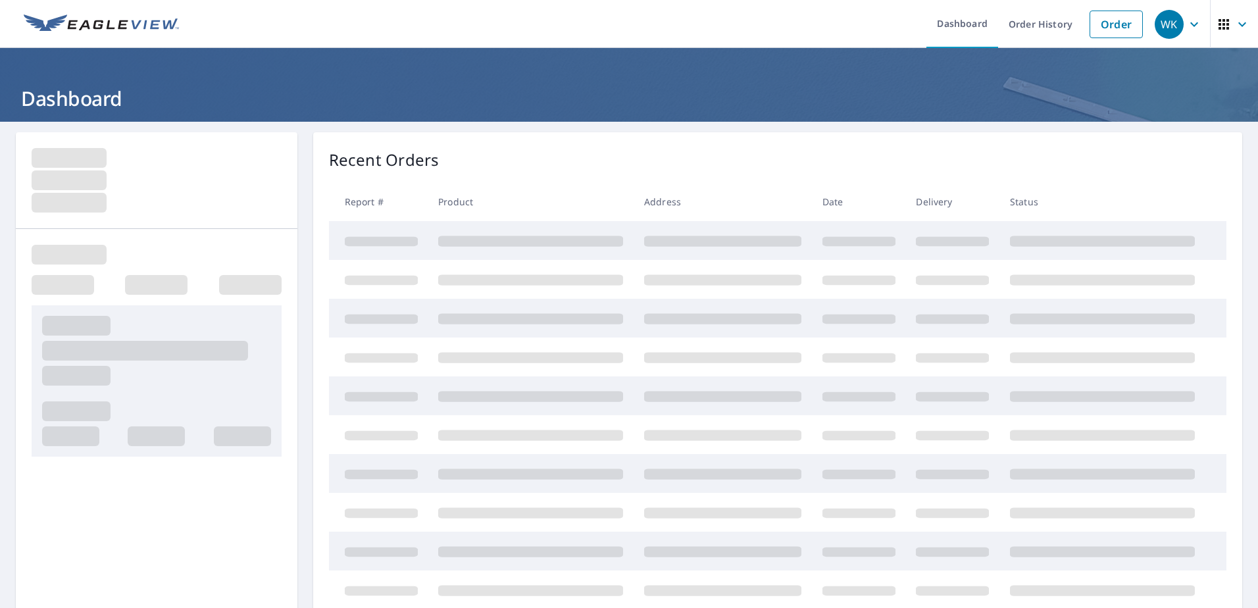 The height and width of the screenshot is (608, 1258). I want to click on h1: Dashboard, so click(629, 98).